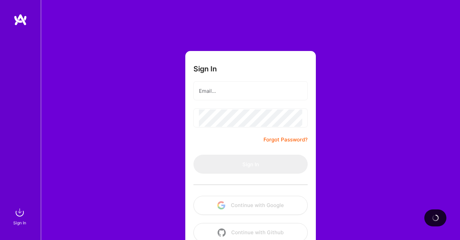 This screenshot has width=460, height=240. What do you see at coordinates (20, 223) in the screenshot?
I see `div: Sign In` at bounding box center [20, 223].